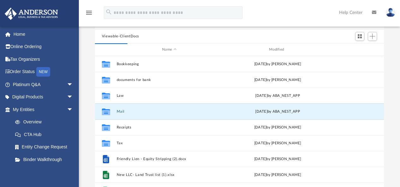 The image size is (400, 187). What do you see at coordinates (360, 36) in the screenshot?
I see `button: Switch to Grid View` at bounding box center [360, 36].